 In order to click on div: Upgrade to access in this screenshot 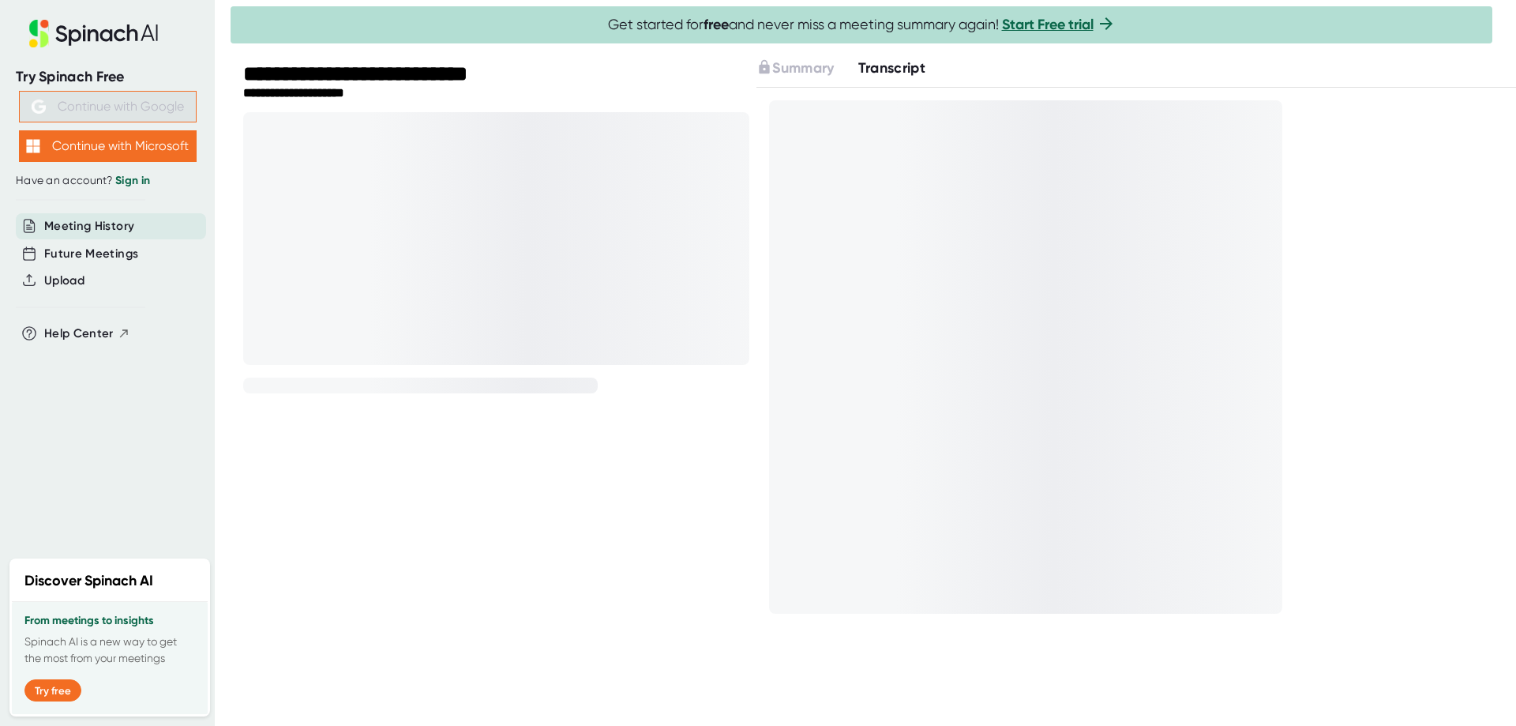, I will do `click(807, 68)`.